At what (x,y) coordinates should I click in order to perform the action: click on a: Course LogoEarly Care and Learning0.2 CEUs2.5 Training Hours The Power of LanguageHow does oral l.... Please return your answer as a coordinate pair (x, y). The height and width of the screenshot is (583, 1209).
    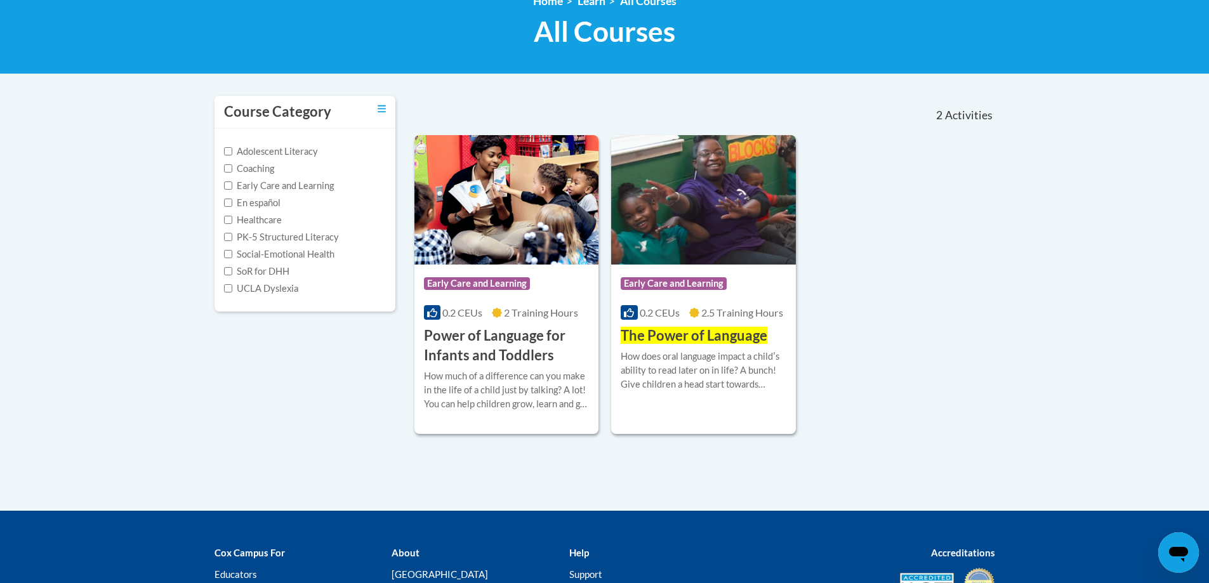
    Looking at the image, I should click on (703, 284).